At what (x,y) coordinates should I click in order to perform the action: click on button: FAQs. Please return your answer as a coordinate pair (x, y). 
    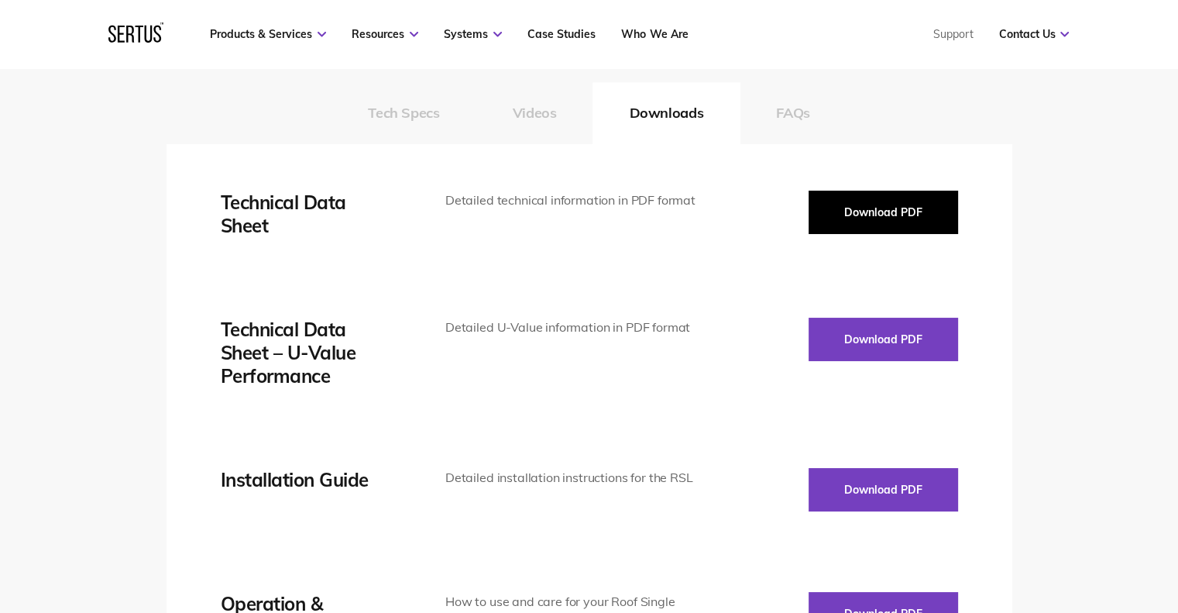
    Looking at the image, I should click on (793, 113).